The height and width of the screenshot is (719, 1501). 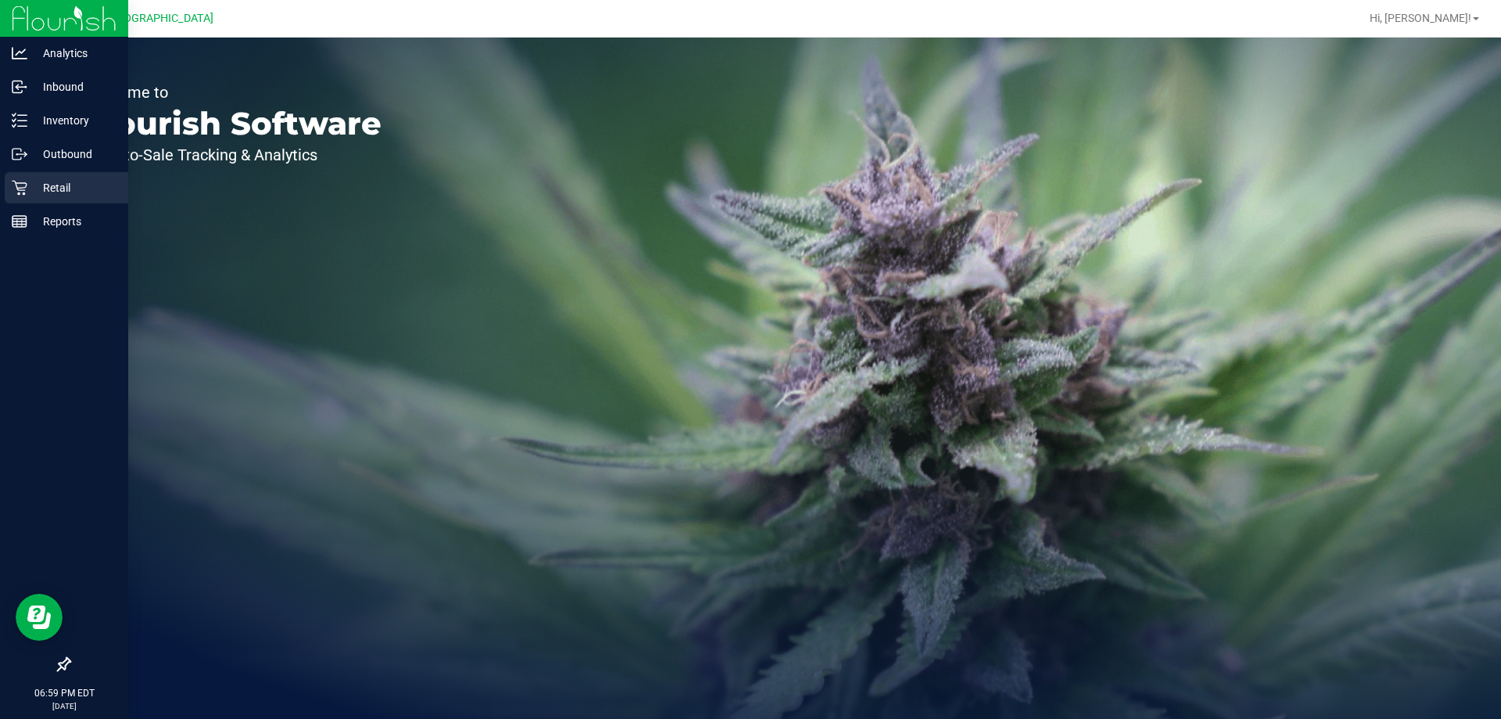 What do you see at coordinates (233, 124) in the screenshot?
I see `p: Flourish Software` at bounding box center [233, 124].